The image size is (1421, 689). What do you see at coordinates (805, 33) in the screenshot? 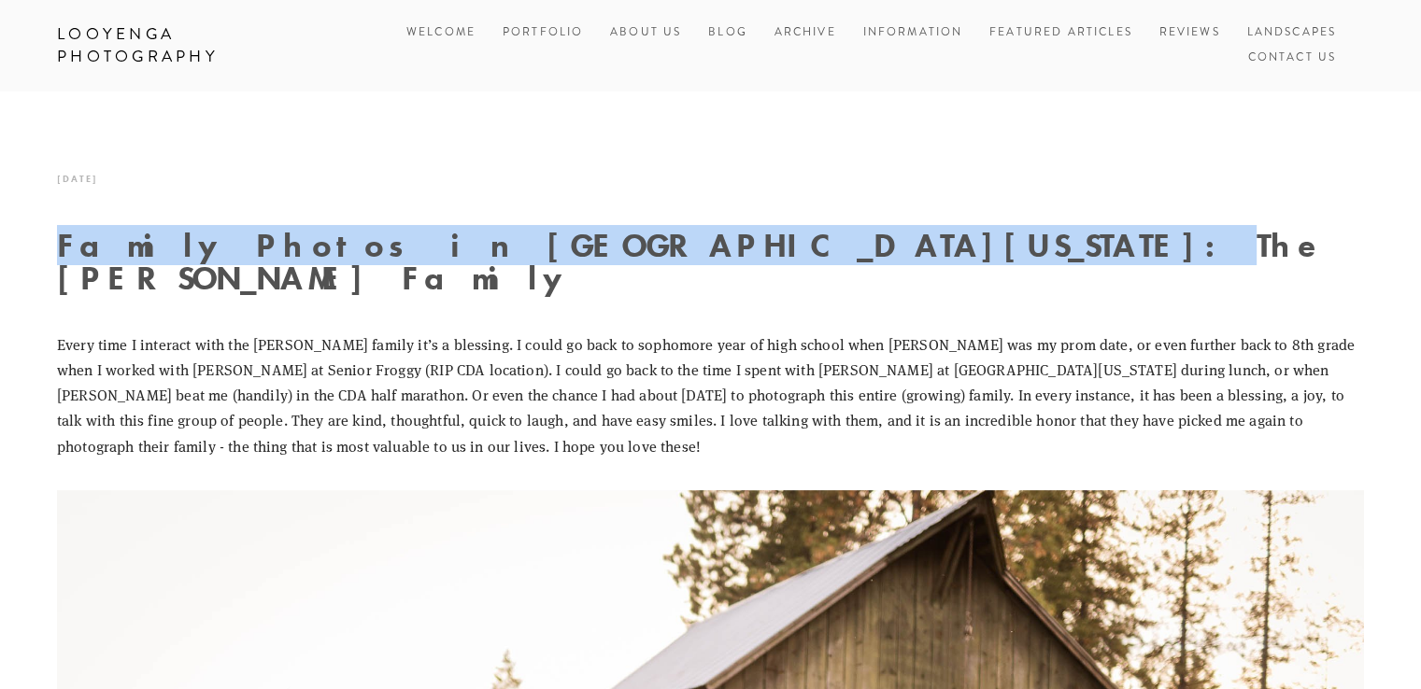
I see `a: Archive` at bounding box center [805, 33].